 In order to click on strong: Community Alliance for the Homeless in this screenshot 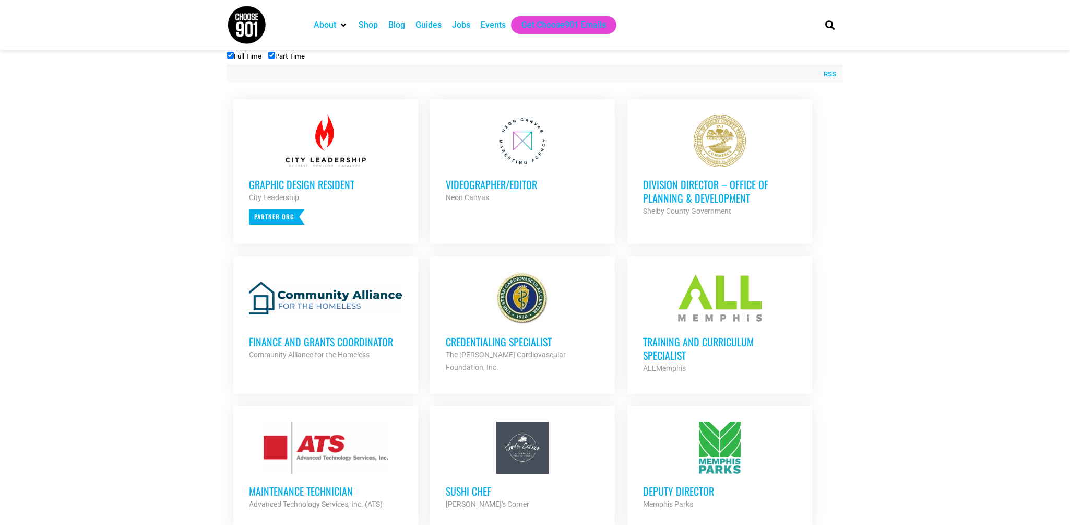, I will do `click(309, 354)`.